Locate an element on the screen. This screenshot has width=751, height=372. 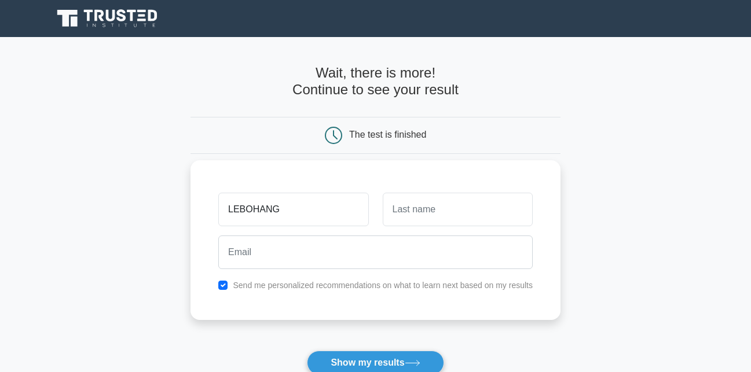
input: Email is located at coordinates (375, 252).